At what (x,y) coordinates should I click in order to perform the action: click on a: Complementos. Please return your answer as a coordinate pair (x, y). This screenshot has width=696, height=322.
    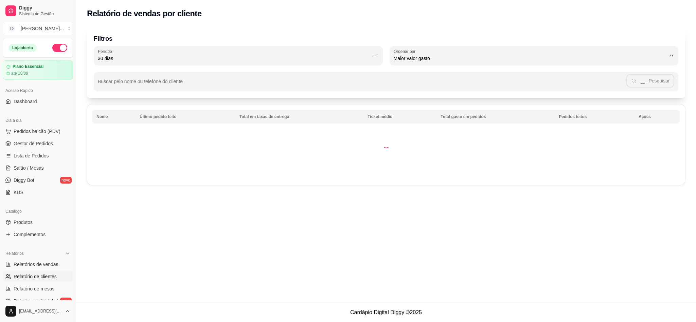
    Looking at the image, I should click on (38, 235).